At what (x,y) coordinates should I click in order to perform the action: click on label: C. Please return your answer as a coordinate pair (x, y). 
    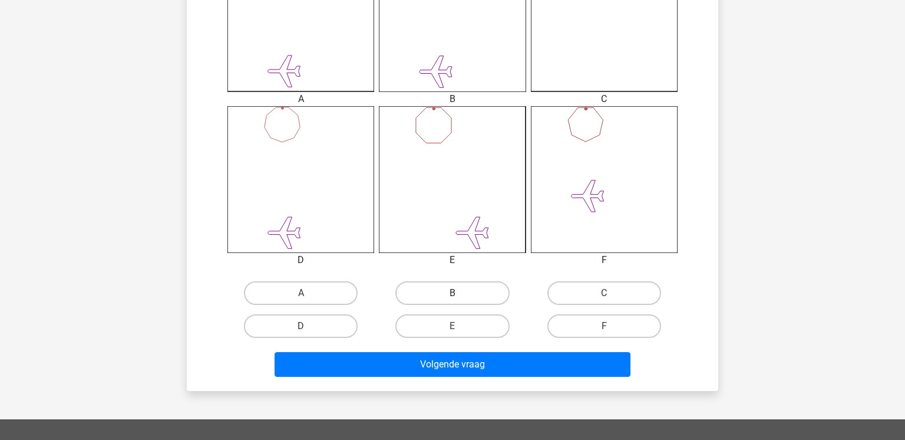
    Looking at the image, I should click on (604, 293).